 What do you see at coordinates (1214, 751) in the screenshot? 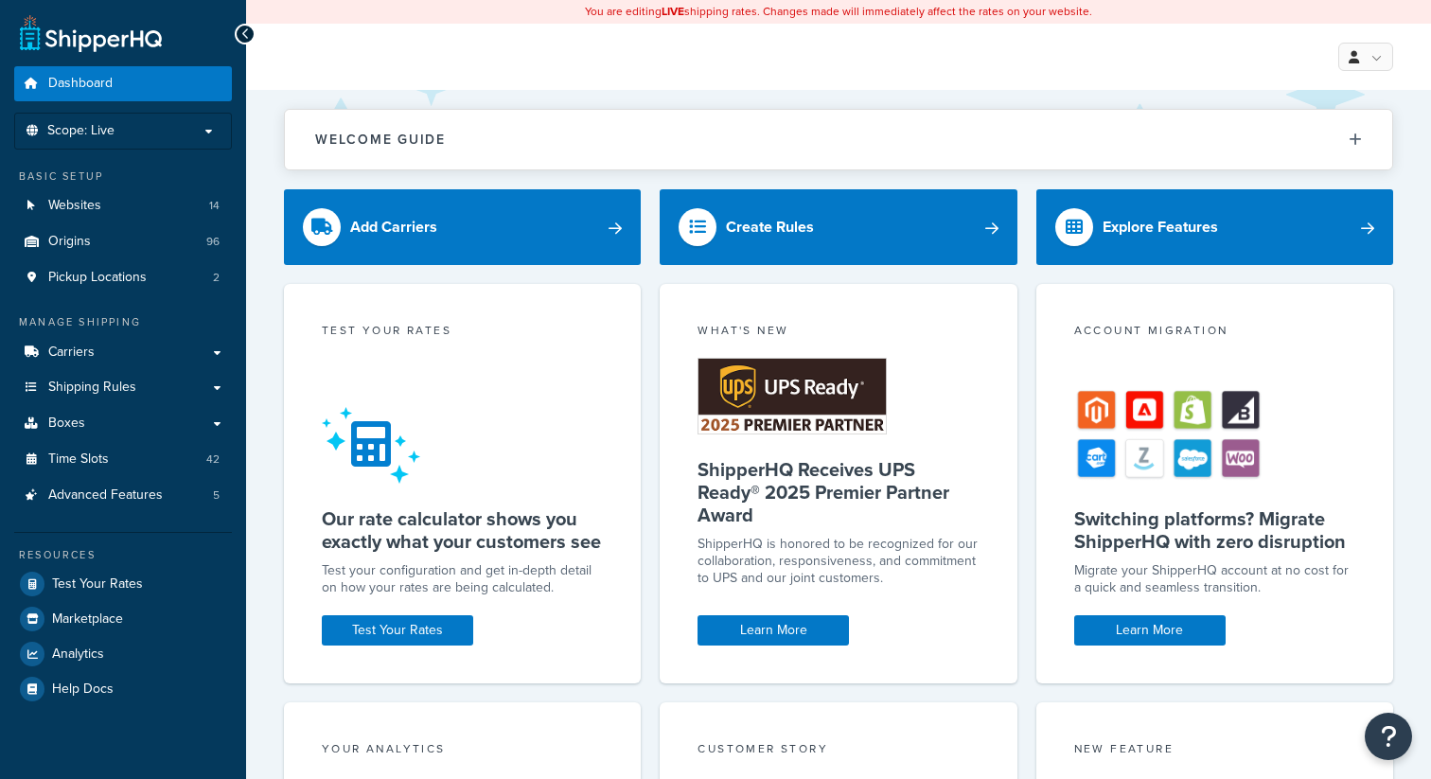
I see `div: New Feature` at bounding box center [1214, 751].